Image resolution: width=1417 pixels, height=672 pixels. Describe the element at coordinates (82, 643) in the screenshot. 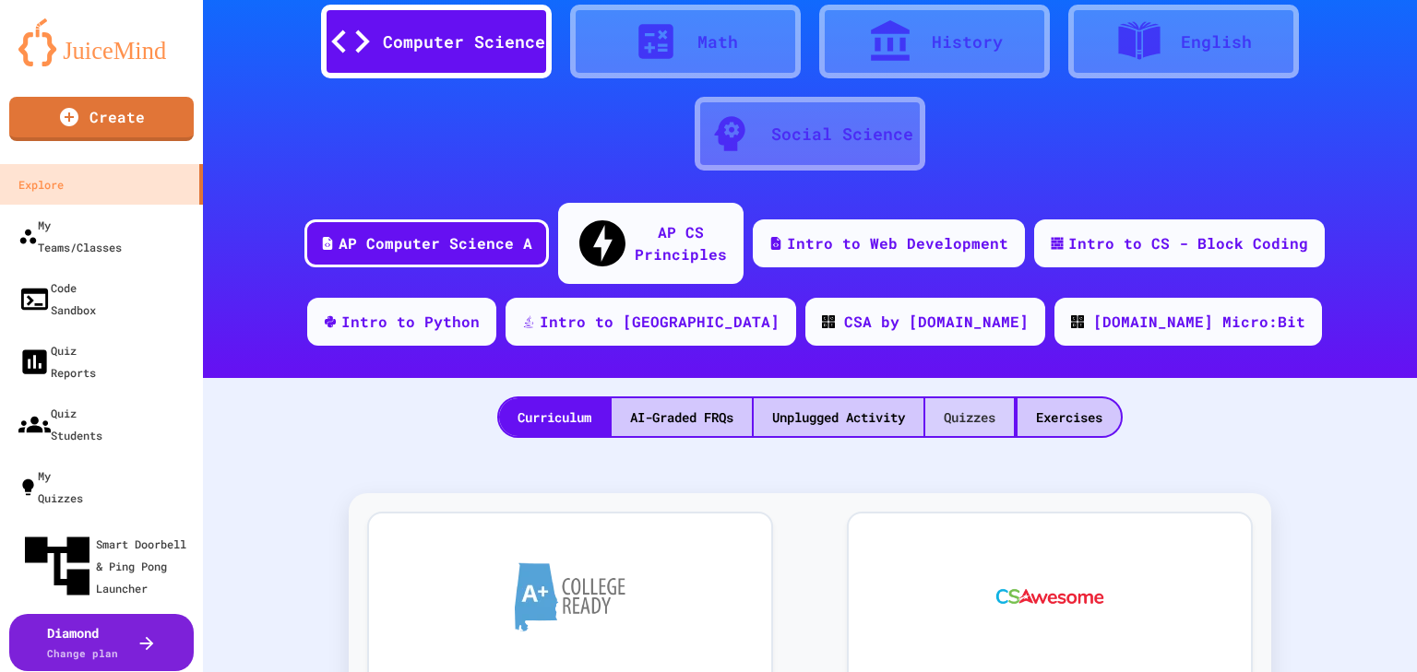

I see `div: Diamond` at that location.